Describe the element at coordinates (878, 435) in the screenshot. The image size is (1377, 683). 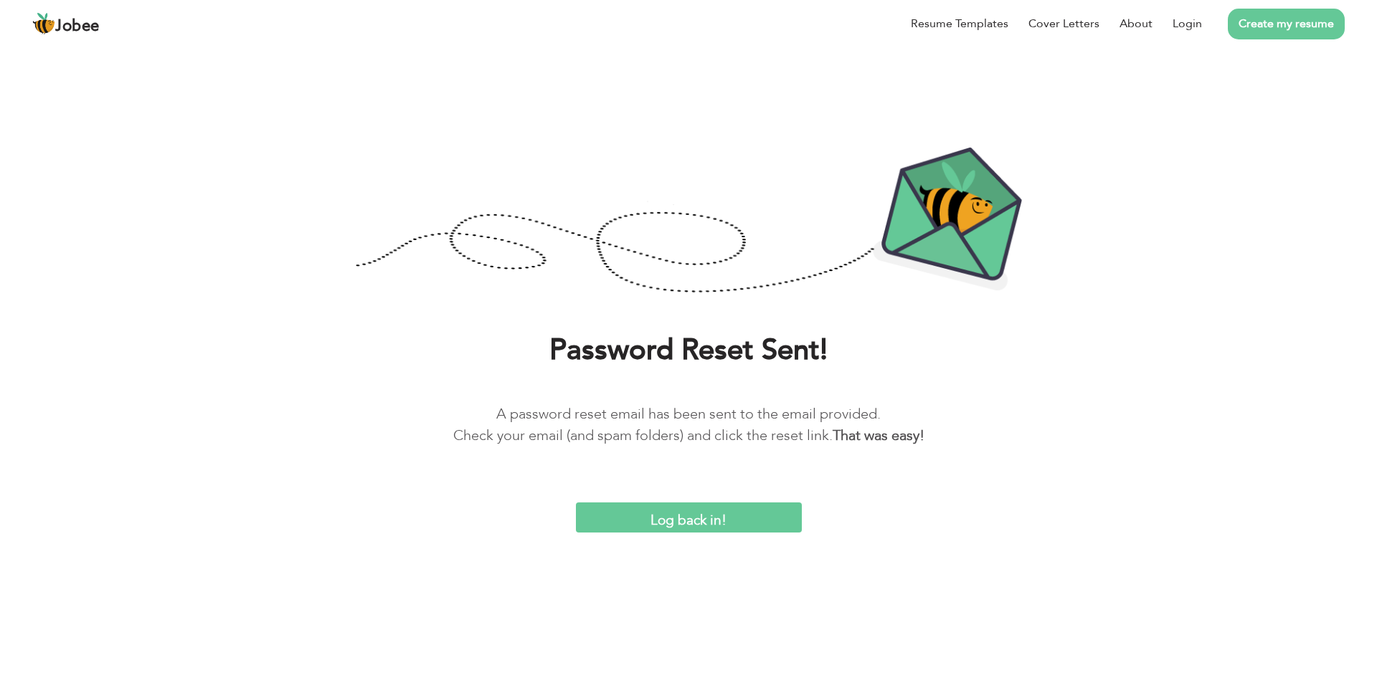
I see `b: That was easy!` at that location.